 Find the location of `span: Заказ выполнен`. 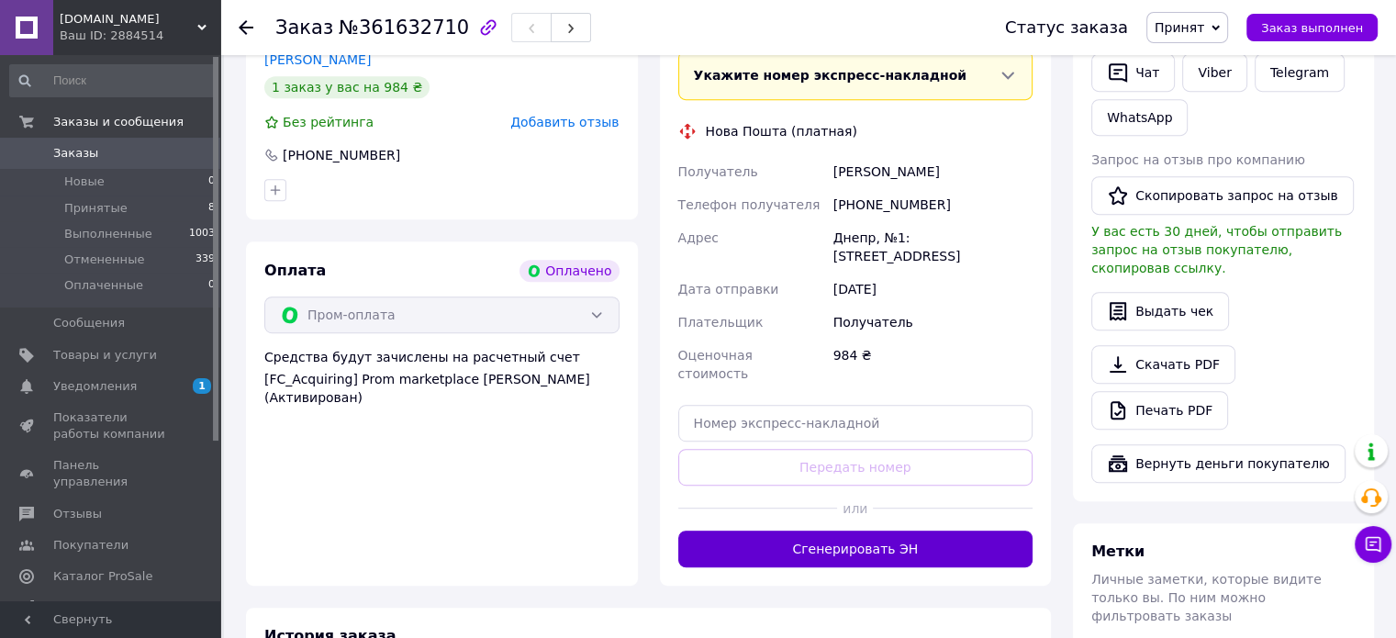

span: Заказ выполнен is located at coordinates (1312, 28).